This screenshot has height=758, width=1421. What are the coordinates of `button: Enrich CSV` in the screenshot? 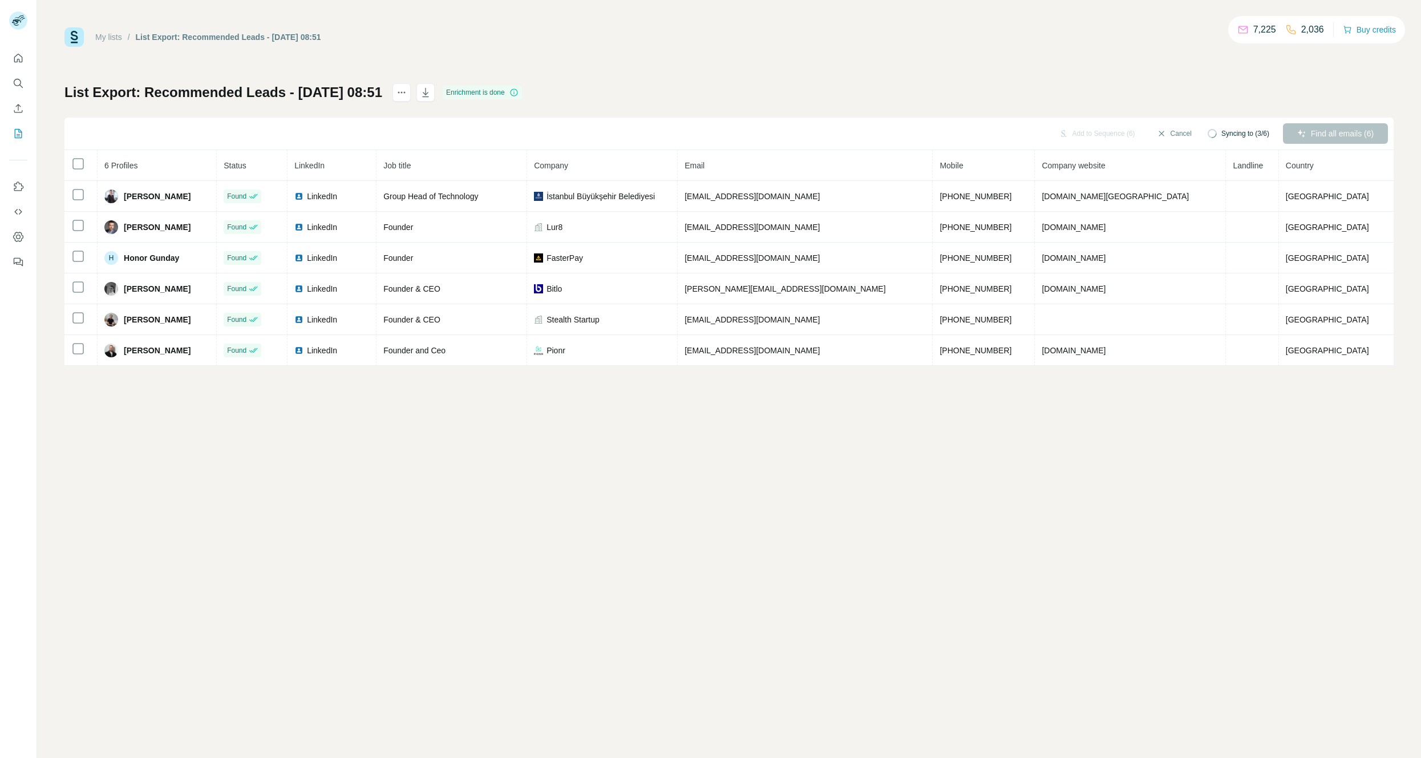 It's located at (18, 108).